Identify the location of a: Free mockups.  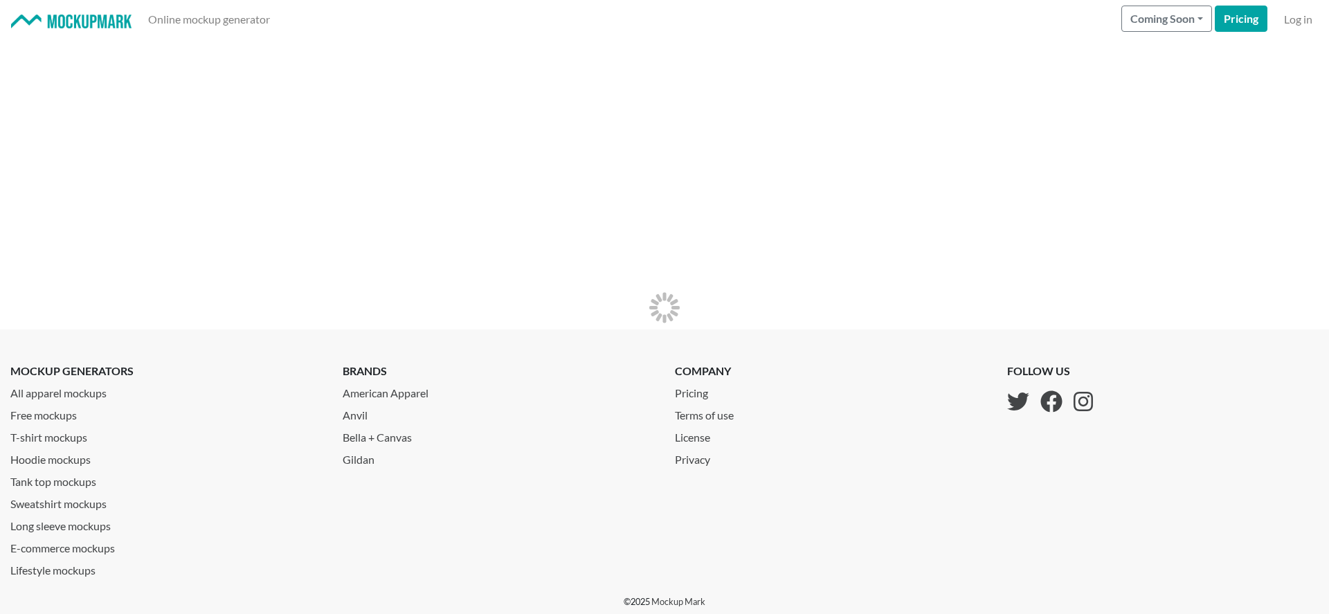
(166, 412).